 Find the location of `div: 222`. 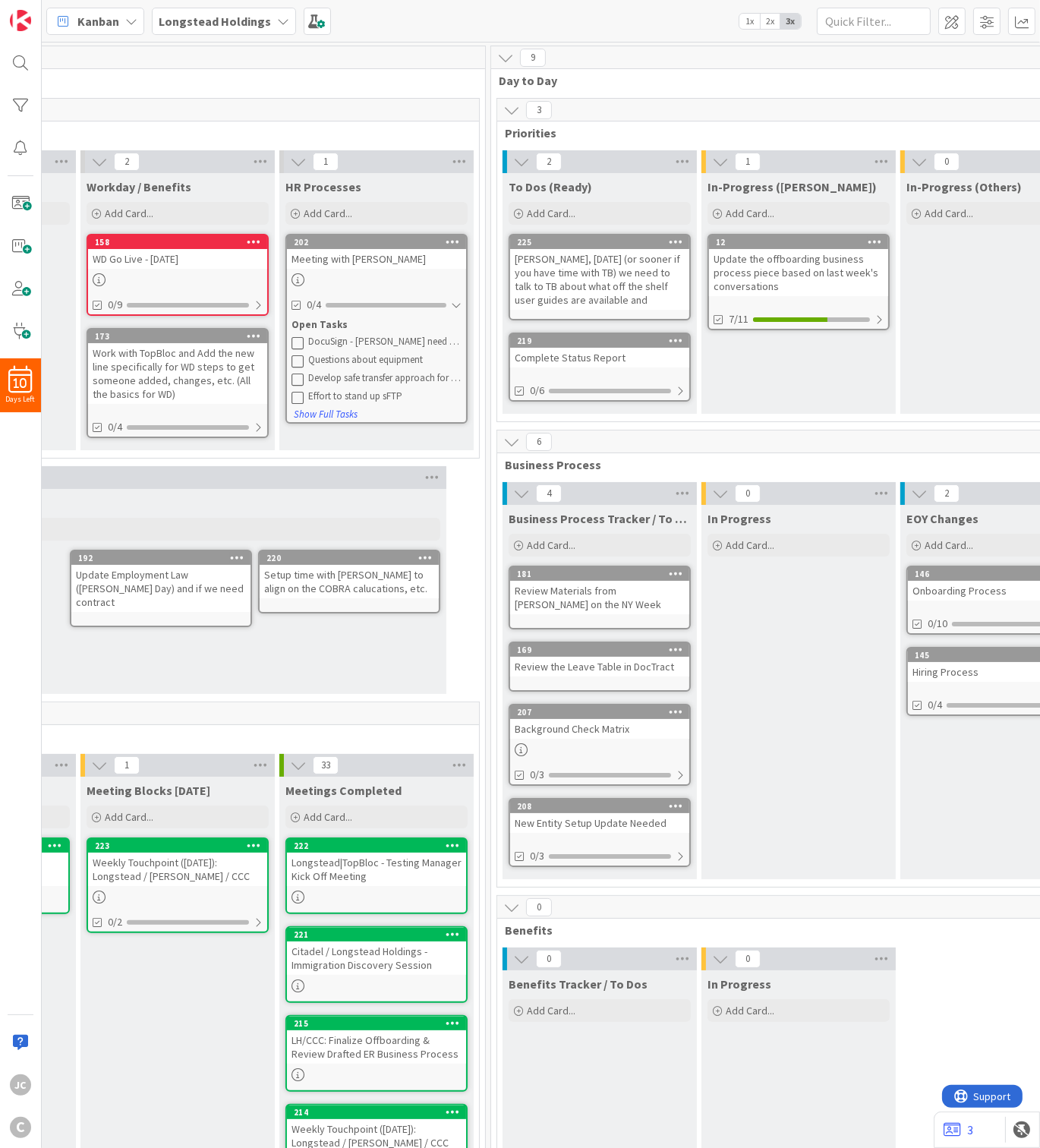

div: 222 is located at coordinates (376, 846).